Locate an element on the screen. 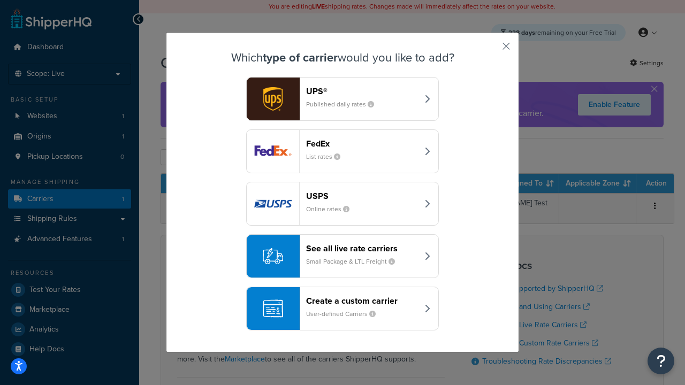  img: usps logo is located at coordinates (273, 204).